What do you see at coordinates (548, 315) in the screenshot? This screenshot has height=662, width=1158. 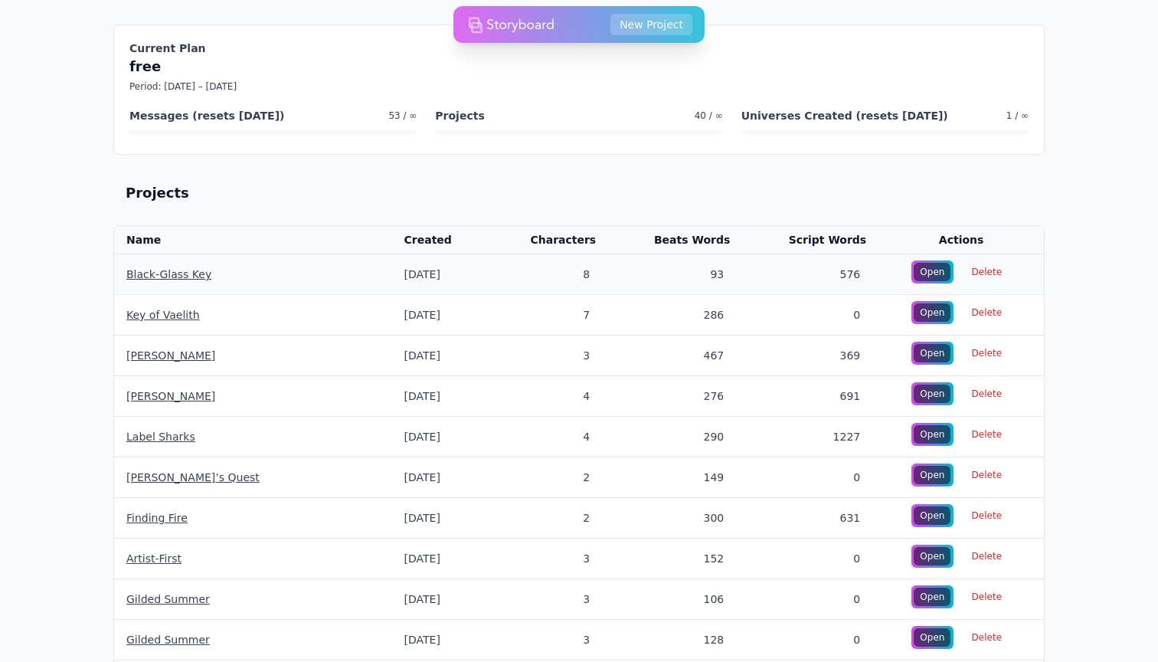 I see `td: 7` at bounding box center [548, 315].